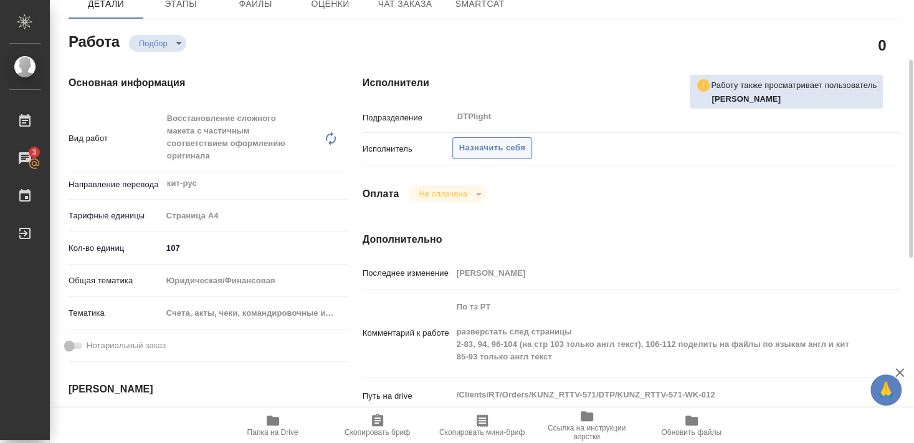 This screenshot has height=443, width=914. I want to click on p: Вид работ, so click(115, 138).